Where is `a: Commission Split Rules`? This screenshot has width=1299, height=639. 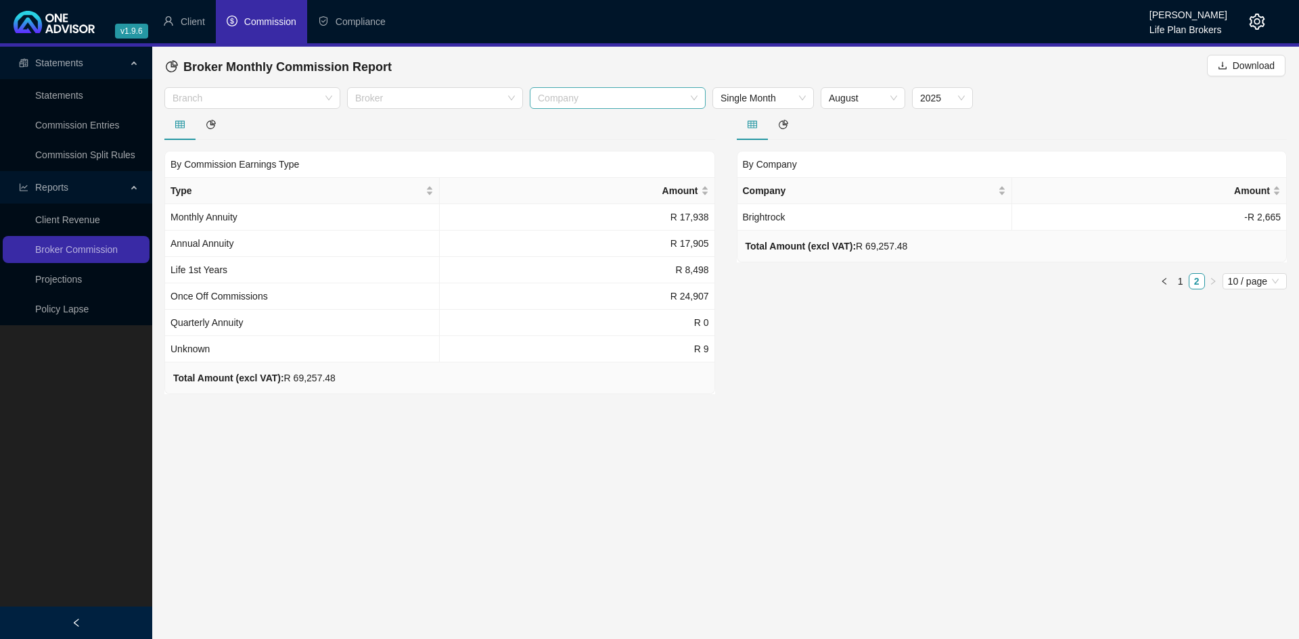
a: Commission Split Rules is located at coordinates (85, 155).